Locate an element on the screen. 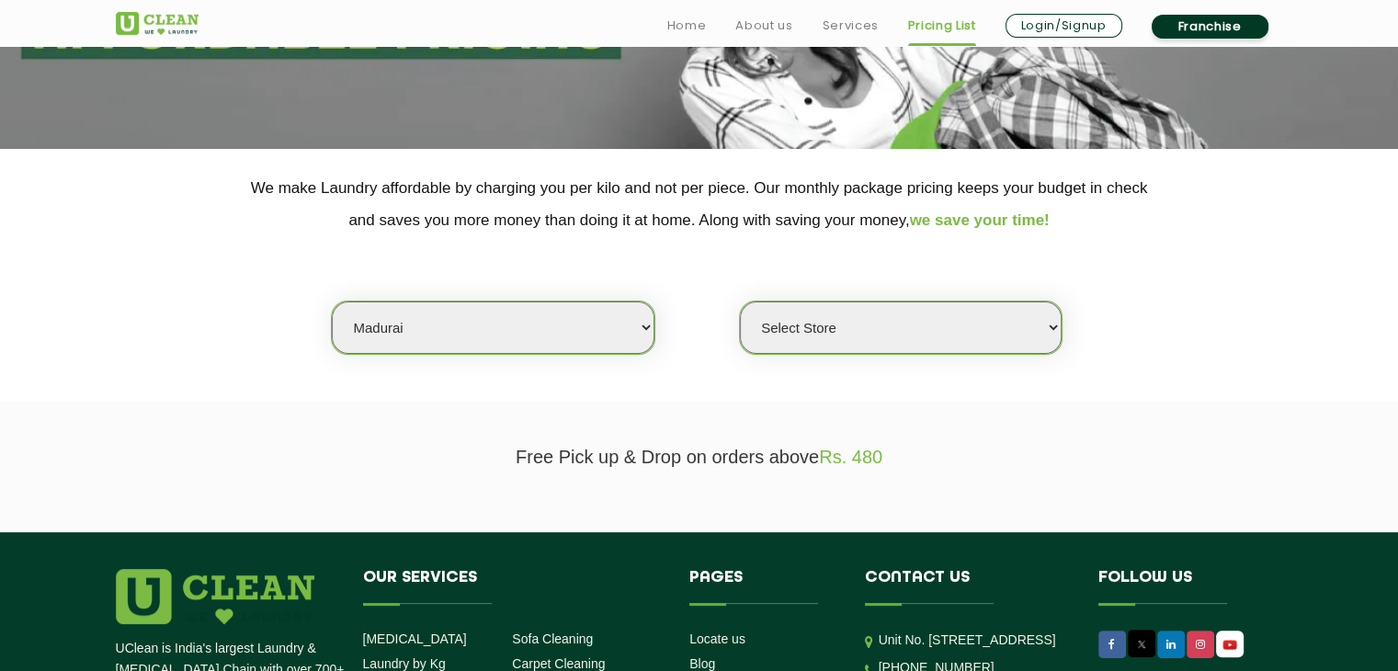 This screenshot has width=1398, height=671. a: Carpet Cleaning is located at coordinates (558, 664).